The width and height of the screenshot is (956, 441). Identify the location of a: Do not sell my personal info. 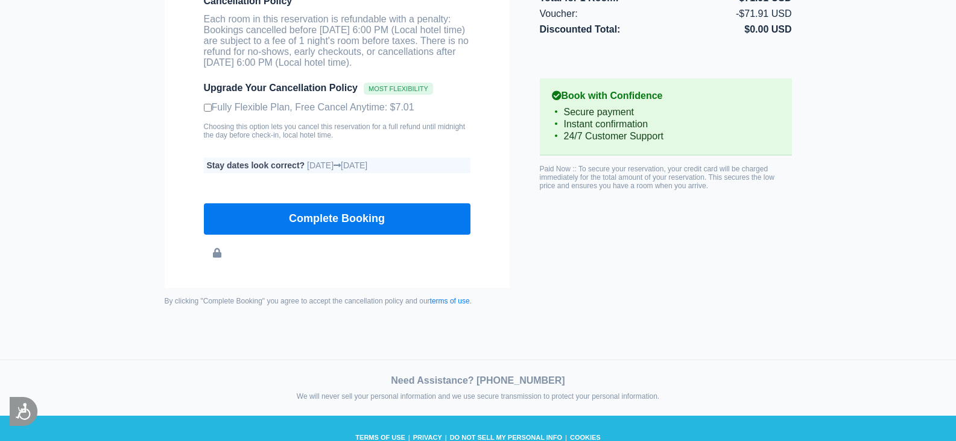
(506, 437).